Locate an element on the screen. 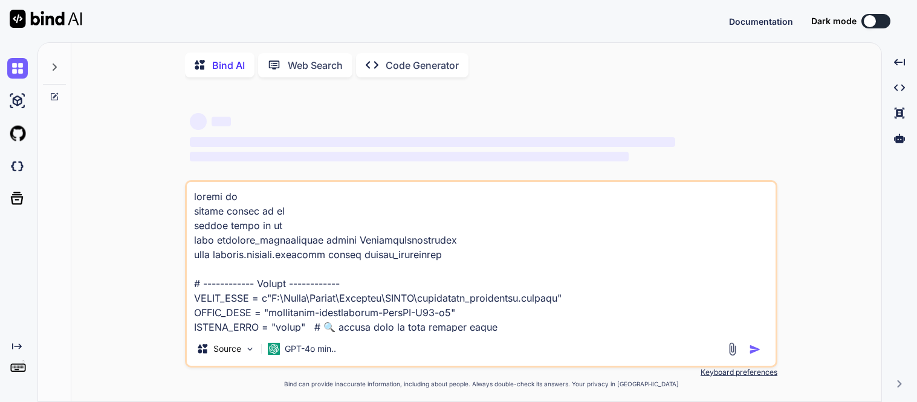  span: Dark mode is located at coordinates (834, 21).